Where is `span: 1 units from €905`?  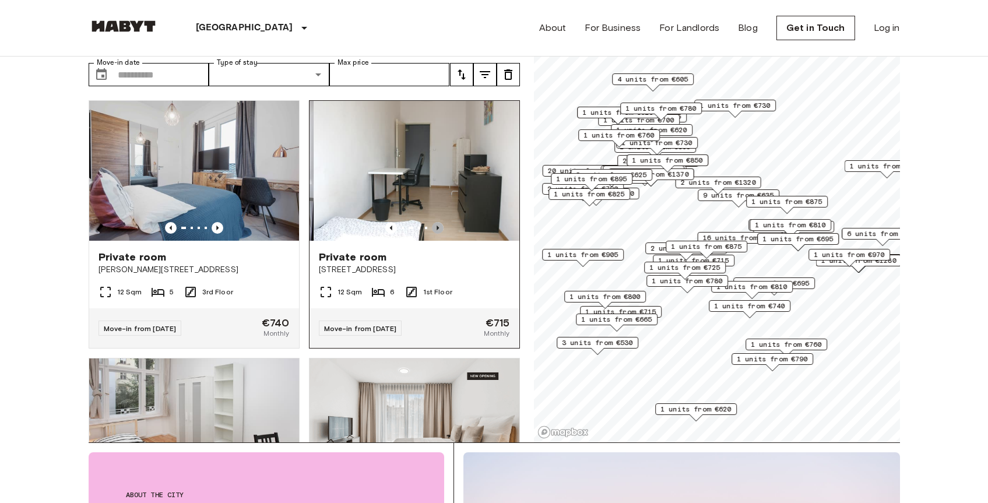 span: 1 units from €905 is located at coordinates (583, 255).